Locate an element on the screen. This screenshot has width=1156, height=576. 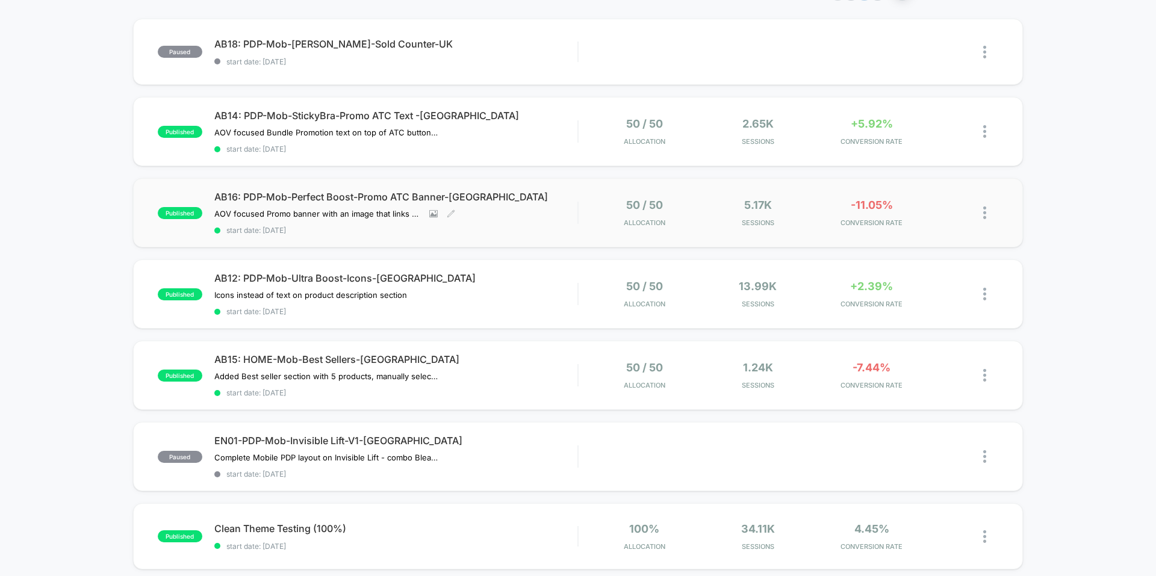
span: Added Best seller section with 5 products, manually selected, right after the banner. is located at coordinates (326, 376).